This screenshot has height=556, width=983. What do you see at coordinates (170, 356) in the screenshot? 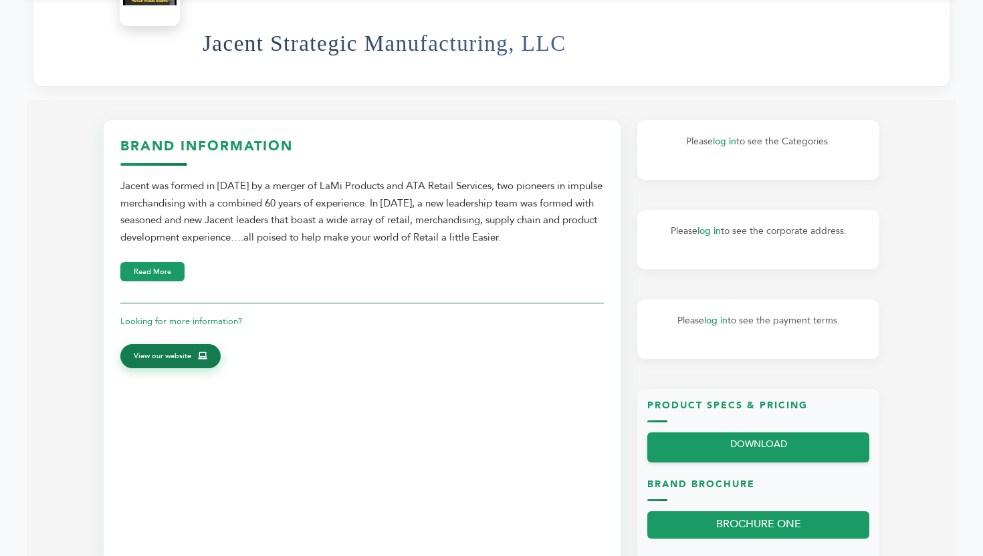
I see `a: View our website` at bounding box center [170, 356].